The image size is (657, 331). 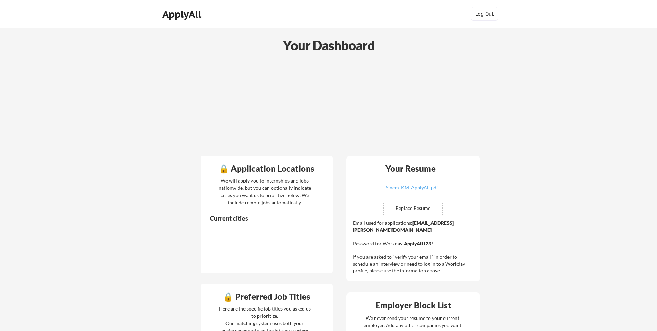 What do you see at coordinates (412, 190) in the screenshot?
I see `a: Sinem_KM_ApplyAll.pdf` at bounding box center [412, 190].